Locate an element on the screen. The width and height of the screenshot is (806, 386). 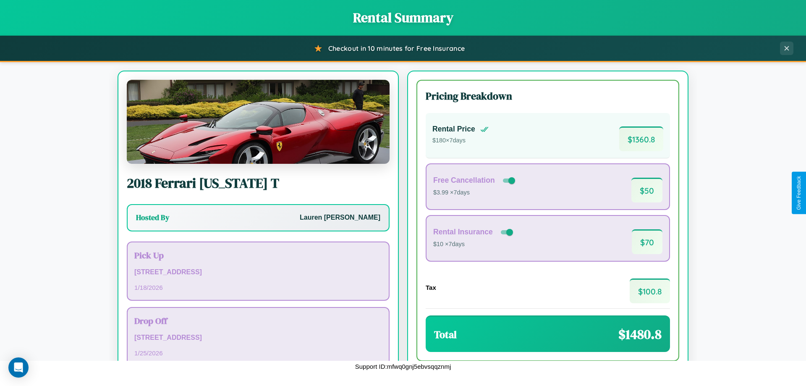
h3: Pricing Breakdown is located at coordinates (548, 96).